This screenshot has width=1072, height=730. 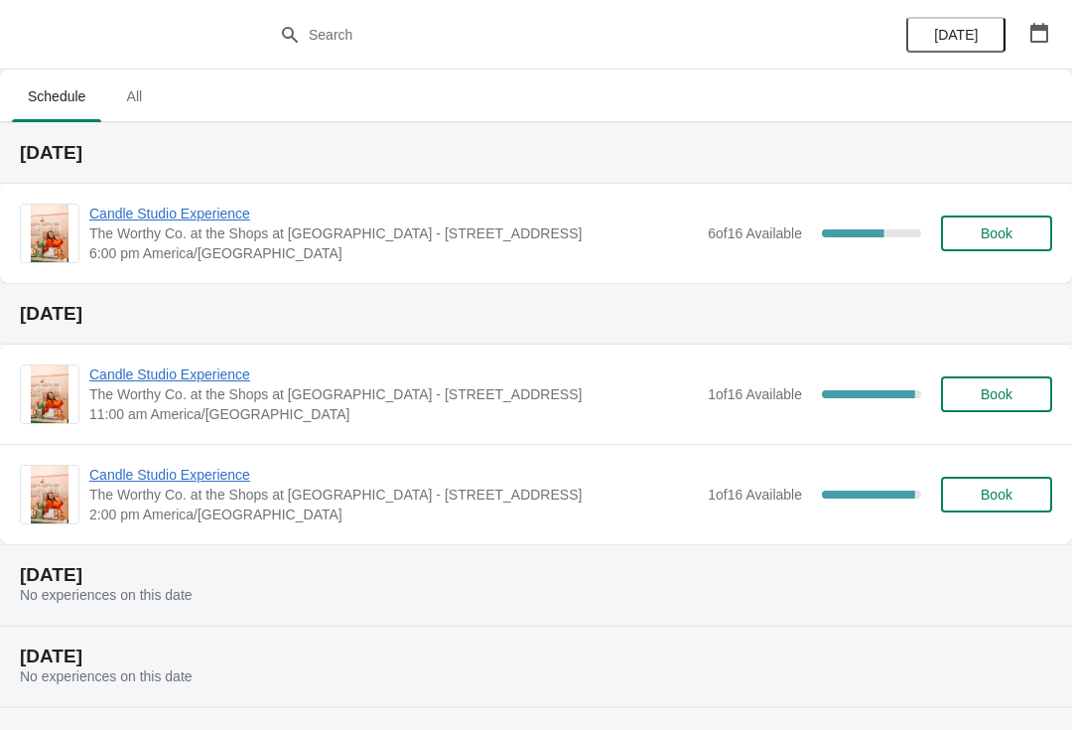 What do you see at coordinates (57, 96) in the screenshot?
I see `span: Schedule` at bounding box center [57, 96].